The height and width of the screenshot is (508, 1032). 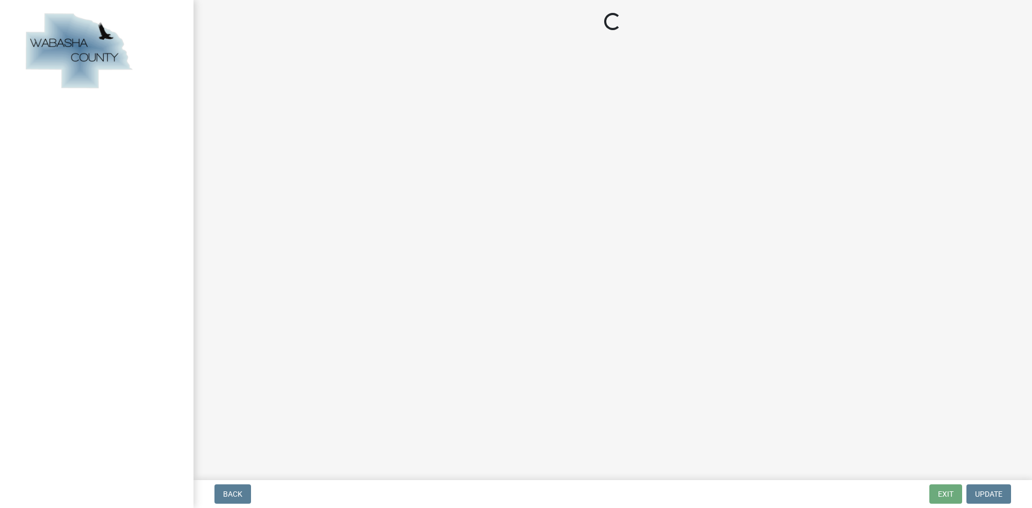 I want to click on button: Update, so click(x=988, y=494).